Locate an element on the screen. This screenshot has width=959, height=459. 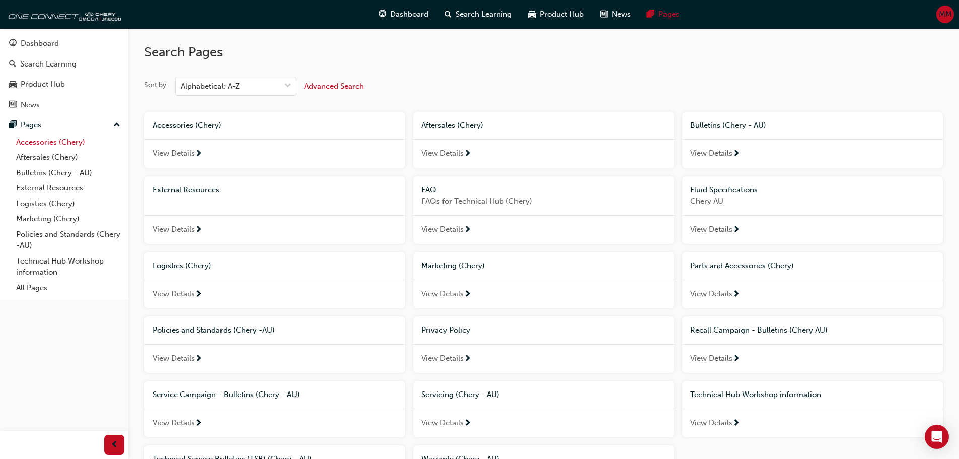
span: guage-icon is located at coordinates (382, 14).